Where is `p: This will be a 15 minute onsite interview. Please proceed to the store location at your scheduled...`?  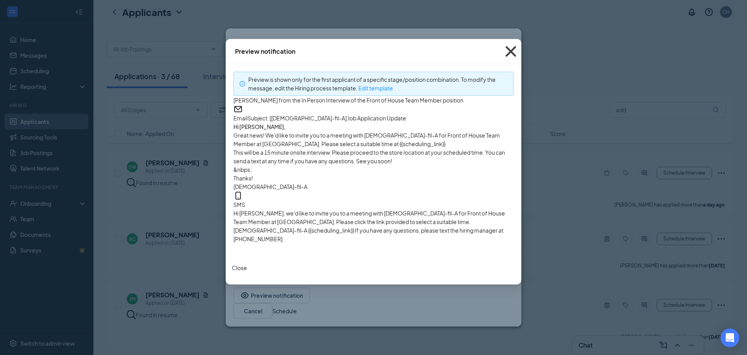 p: This will be a 15 minute onsite interview. Please proceed to the store location at your scheduled... is located at coordinates (374, 157).